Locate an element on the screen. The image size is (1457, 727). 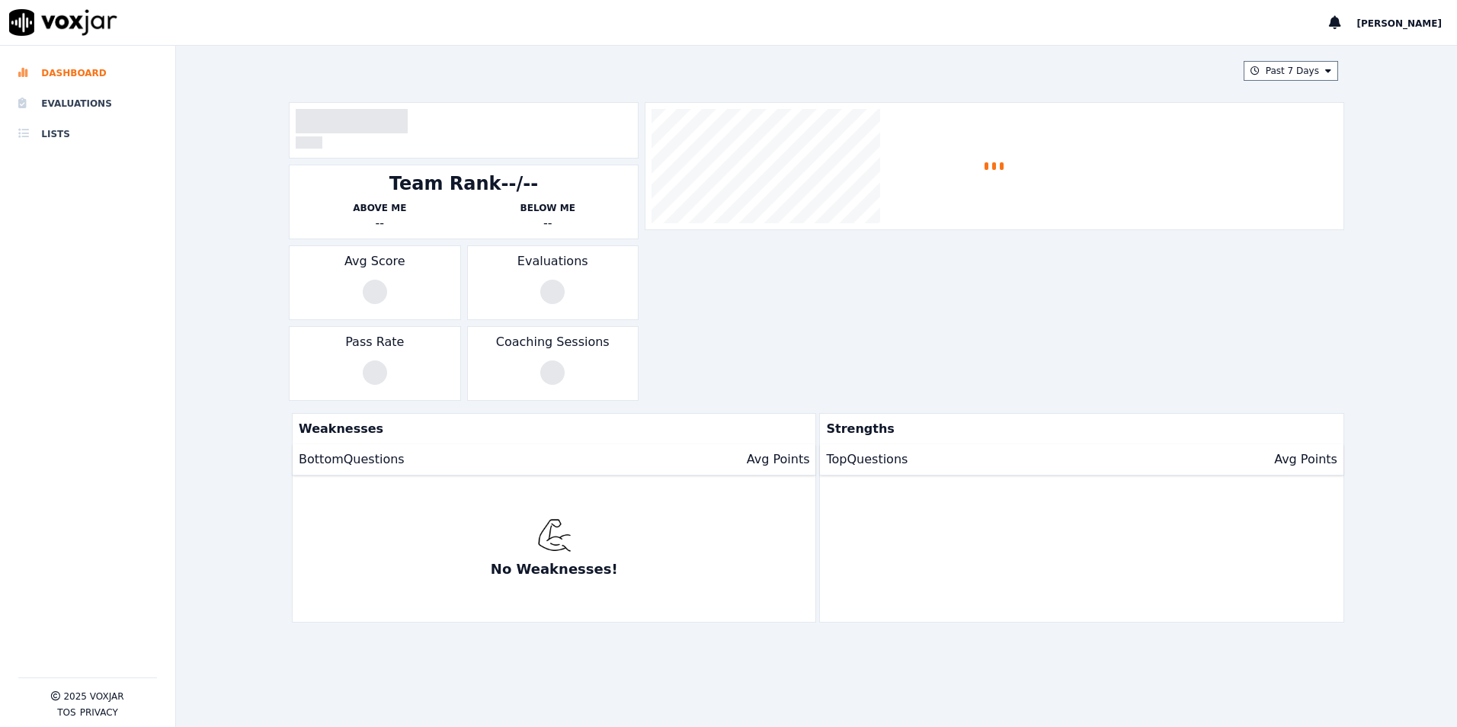
a: Evaluations is located at coordinates (88, 104).